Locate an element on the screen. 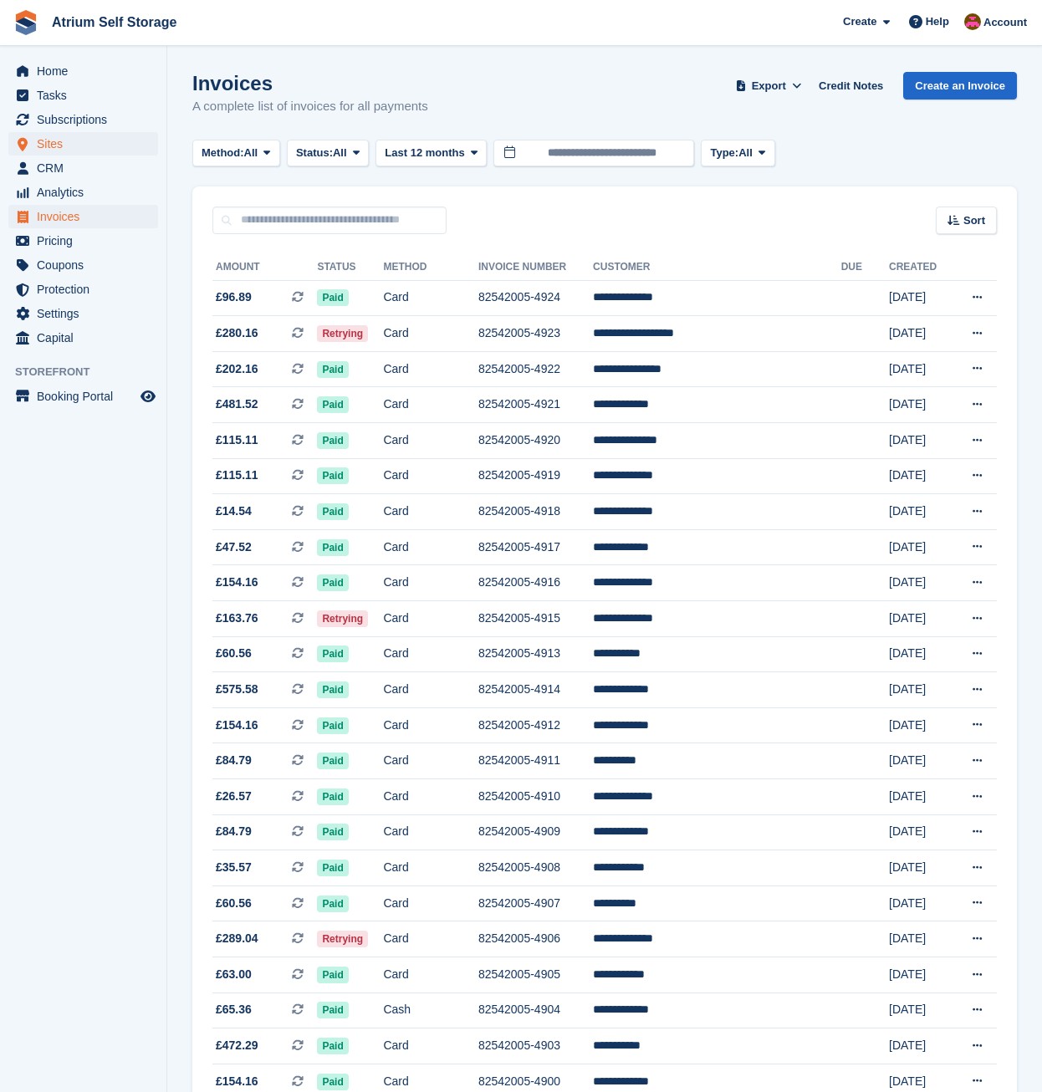  h1: Invoices is located at coordinates (310, 83).